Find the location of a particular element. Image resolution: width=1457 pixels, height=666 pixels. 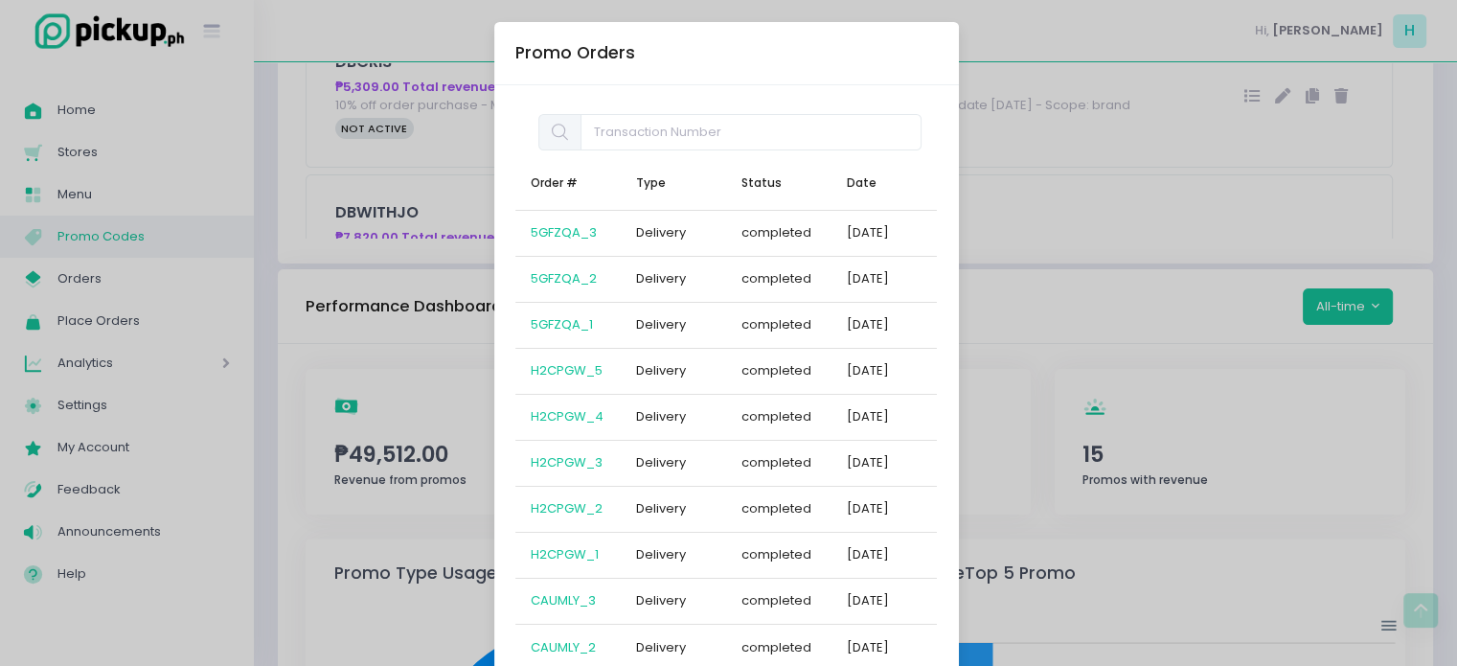

a: 5GFZQA_1 is located at coordinates (562, 324).